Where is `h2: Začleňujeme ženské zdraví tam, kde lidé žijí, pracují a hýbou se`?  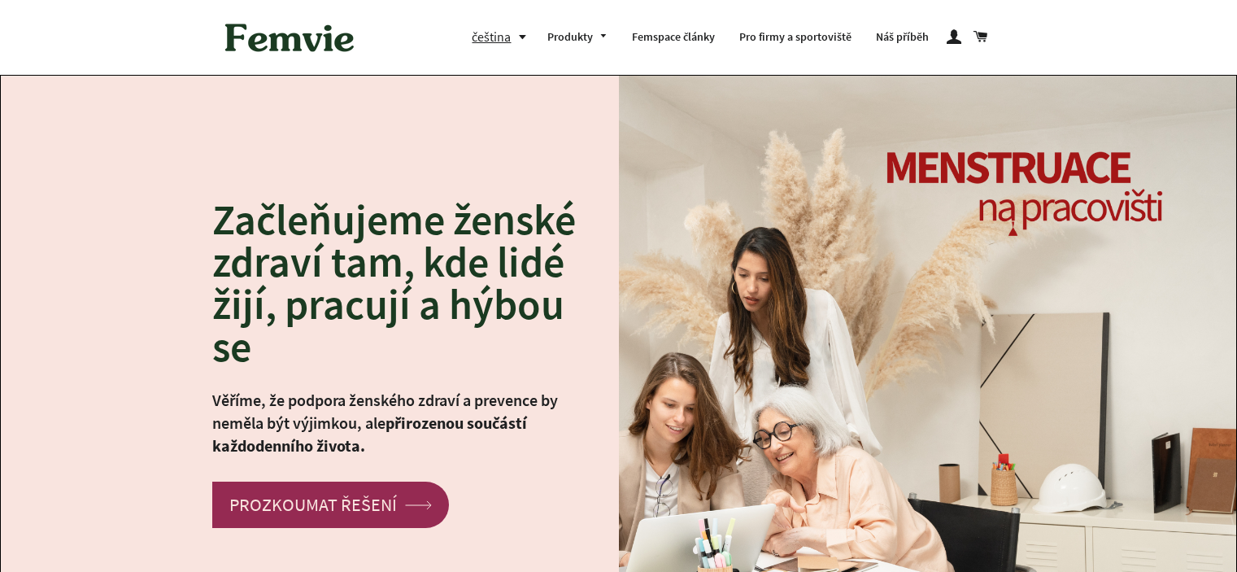
h2: Začleňujeme ženské zdraví tam, kde lidé žijí, pracují a hýbou se is located at coordinates (403, 283).